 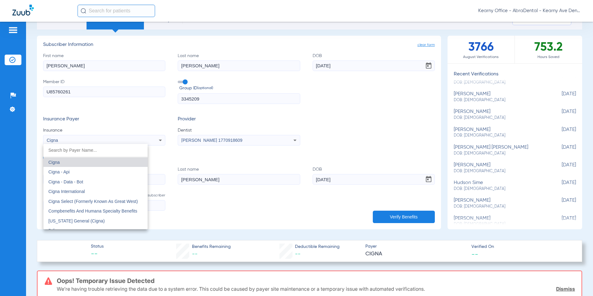 I want to click on input: dropdown search, so click(x=96, y=150).